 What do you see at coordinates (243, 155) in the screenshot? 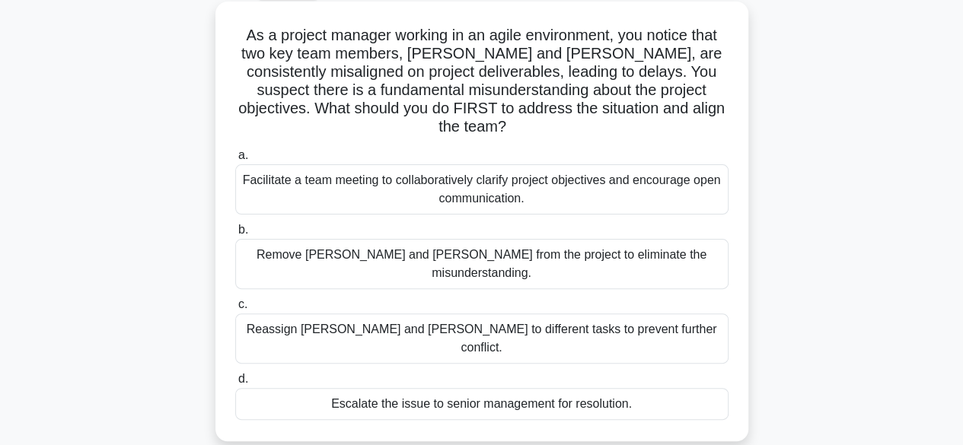
I see `span: a.` at bounding box center [243, 155].